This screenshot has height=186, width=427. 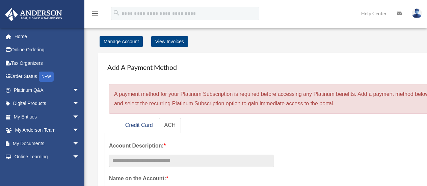 What do you see at coordinates (191, 178) in the screenshot?
I see `label: Name on the Account:` at bounding box center [191, 178].